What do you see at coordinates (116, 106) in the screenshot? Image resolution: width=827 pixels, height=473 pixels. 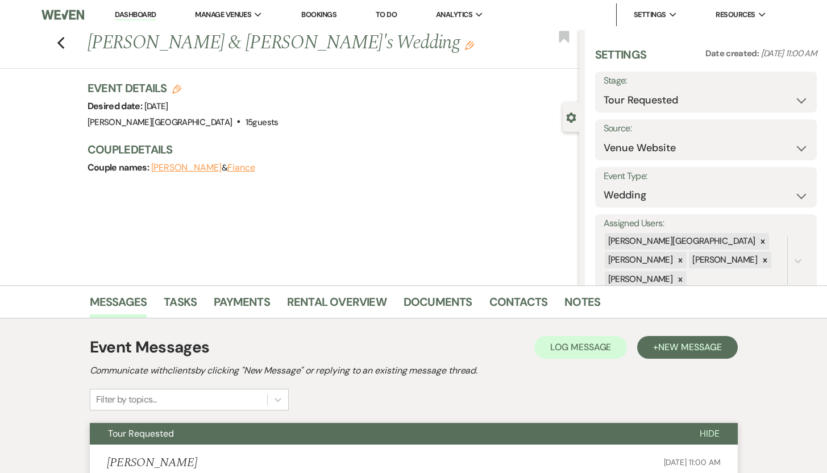 I see `span: Desired date:` at bounding box center [116, 106].